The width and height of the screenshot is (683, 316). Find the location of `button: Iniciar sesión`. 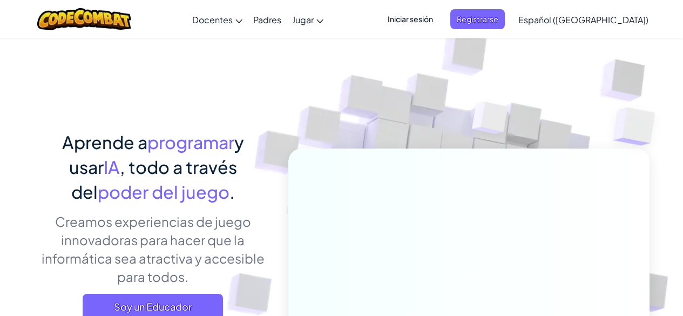

button: Iniciar sesión is located at coordinates (410, 19).